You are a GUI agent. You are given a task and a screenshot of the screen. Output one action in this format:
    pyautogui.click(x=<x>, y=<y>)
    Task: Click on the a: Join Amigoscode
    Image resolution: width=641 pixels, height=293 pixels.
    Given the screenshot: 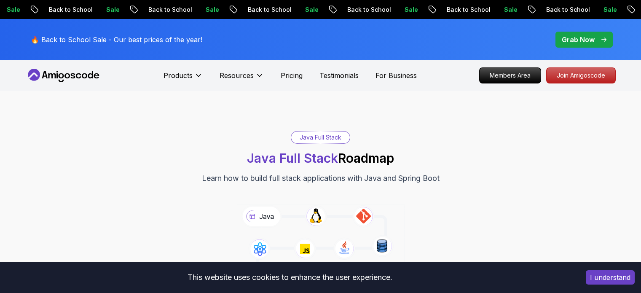 What is the action you would take?
    pyautogui.click(x=580, y=75)
    